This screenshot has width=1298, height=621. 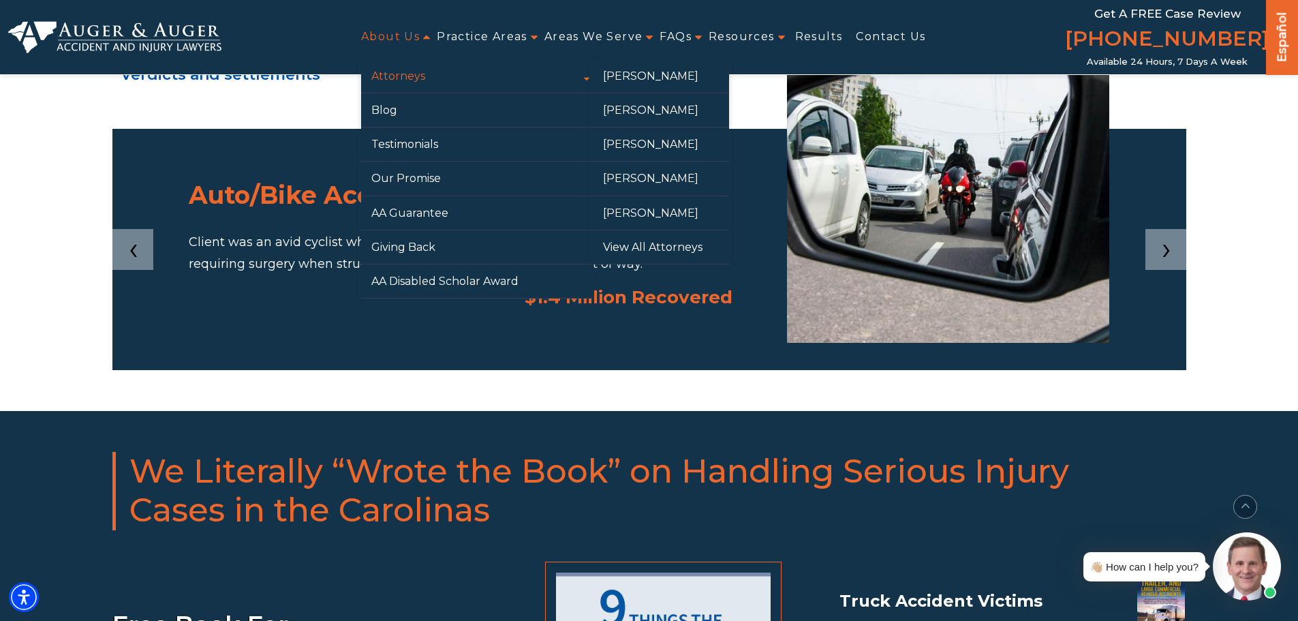 I want to click on a: Practice Areas, so click(x=482, y=37).